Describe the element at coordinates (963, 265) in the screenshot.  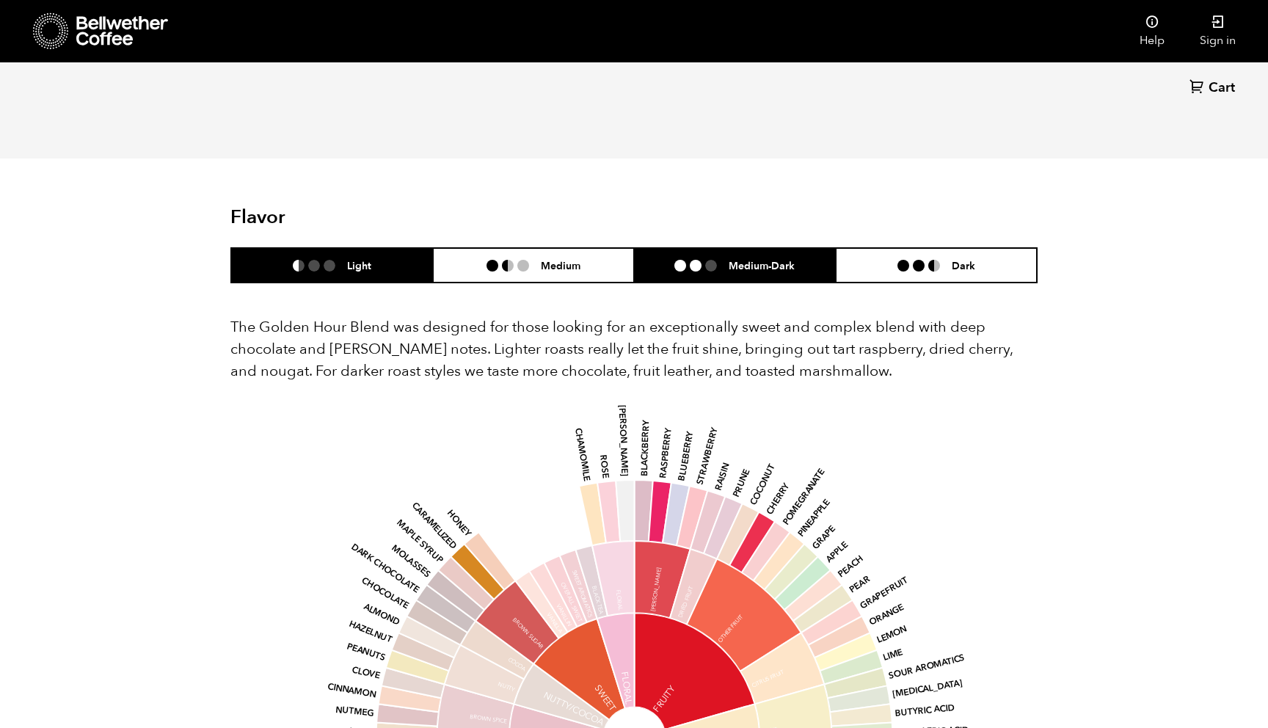
I see `h6: Dark` at that location.